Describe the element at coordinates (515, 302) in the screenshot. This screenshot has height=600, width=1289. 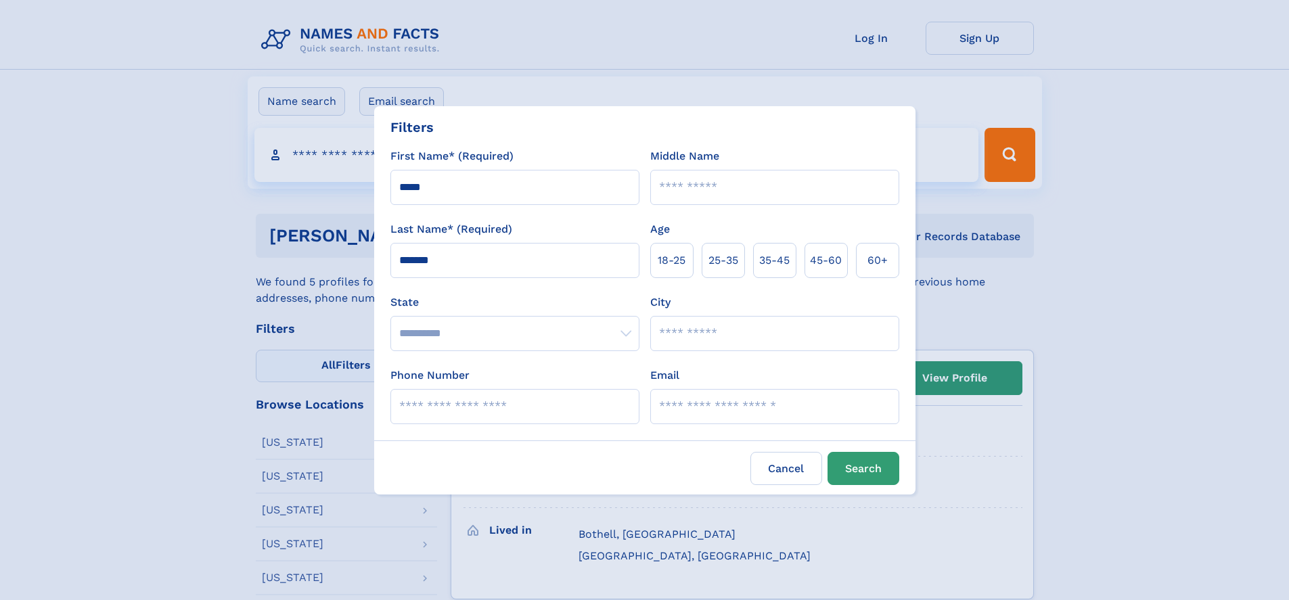
I see `label: State` at that location.